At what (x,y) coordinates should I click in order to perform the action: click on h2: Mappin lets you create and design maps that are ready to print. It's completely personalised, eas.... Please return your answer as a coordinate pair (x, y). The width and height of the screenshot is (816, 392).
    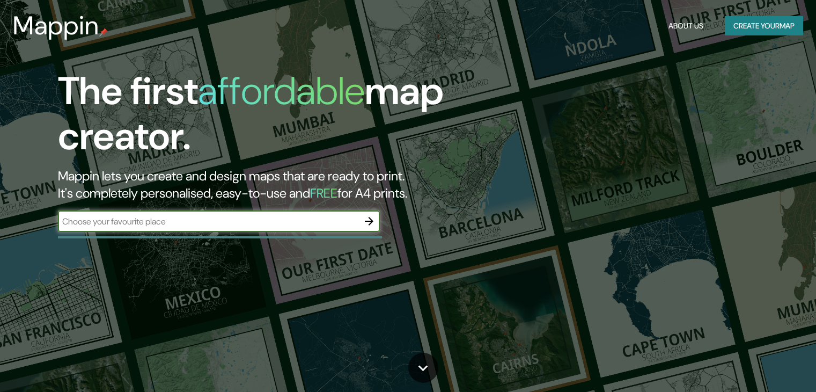
    Looking at the image, I should click on (262, 185).